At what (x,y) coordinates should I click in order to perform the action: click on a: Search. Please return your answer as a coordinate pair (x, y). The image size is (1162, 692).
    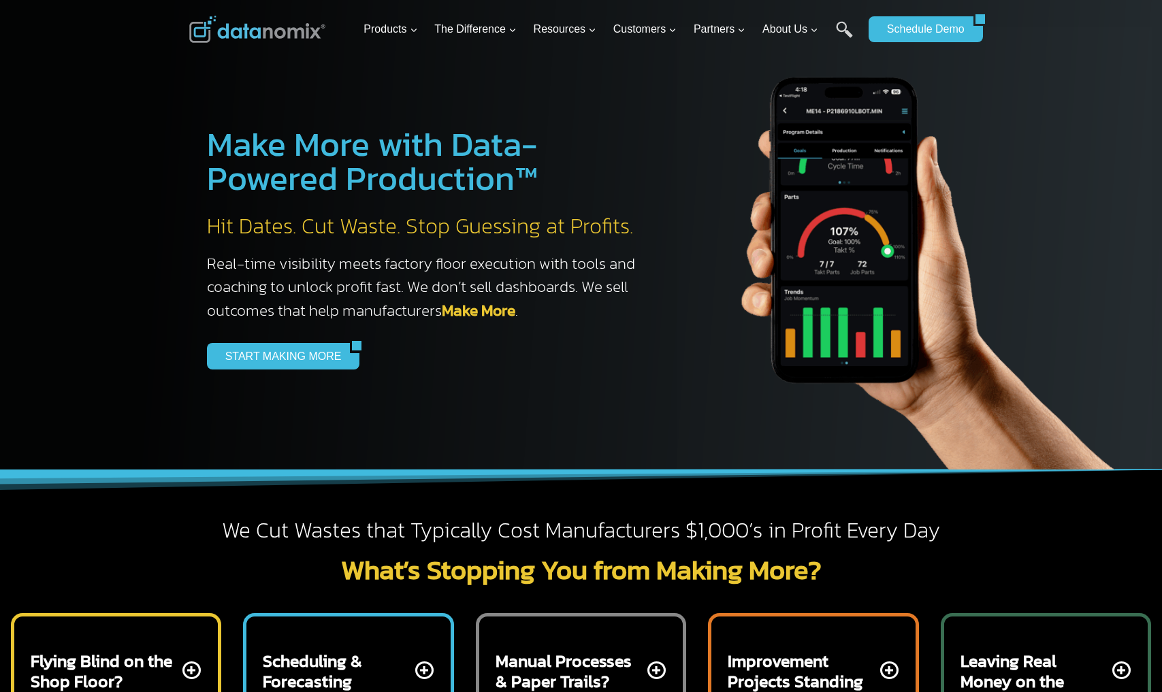
    Looking at the image, I should click on (844, 36).